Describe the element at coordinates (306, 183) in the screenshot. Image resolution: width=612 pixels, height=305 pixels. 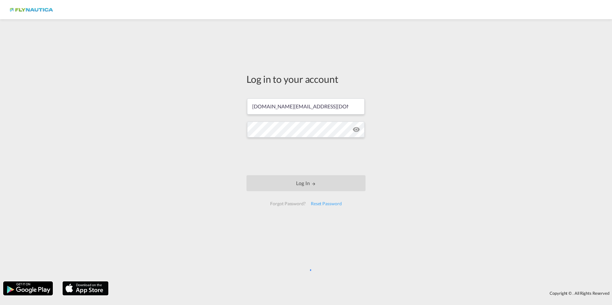
I see `button: LOGIN` at that location.